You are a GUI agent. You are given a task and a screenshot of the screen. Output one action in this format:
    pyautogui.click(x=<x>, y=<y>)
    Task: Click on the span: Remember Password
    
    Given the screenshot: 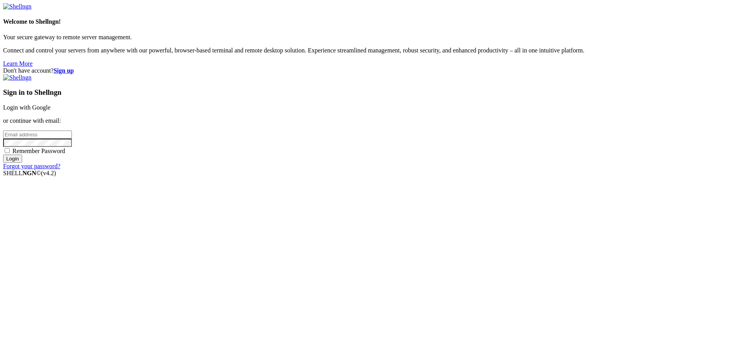 What is the action you would take?
    pyautogui.click(x=39, y=151)
    